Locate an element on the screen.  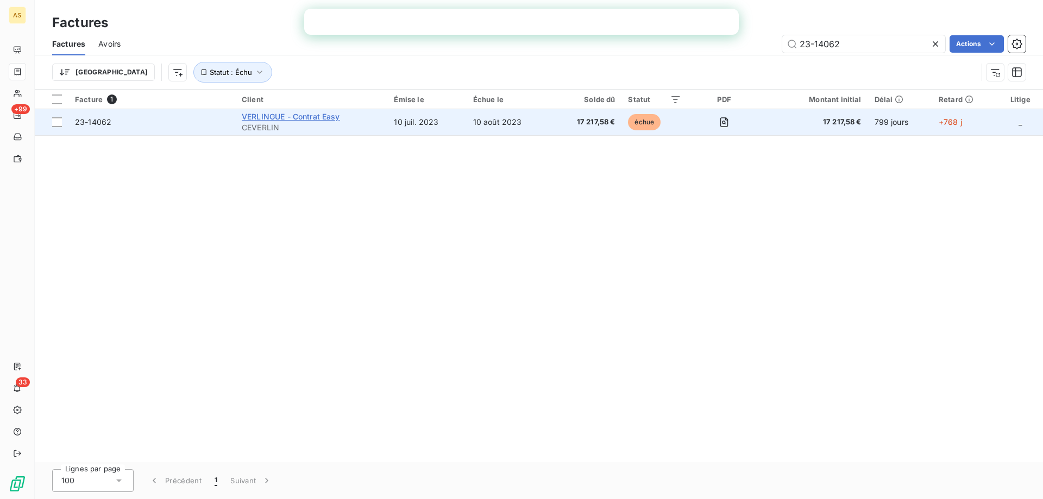
div: Statut is located at coordinates (654, 99).